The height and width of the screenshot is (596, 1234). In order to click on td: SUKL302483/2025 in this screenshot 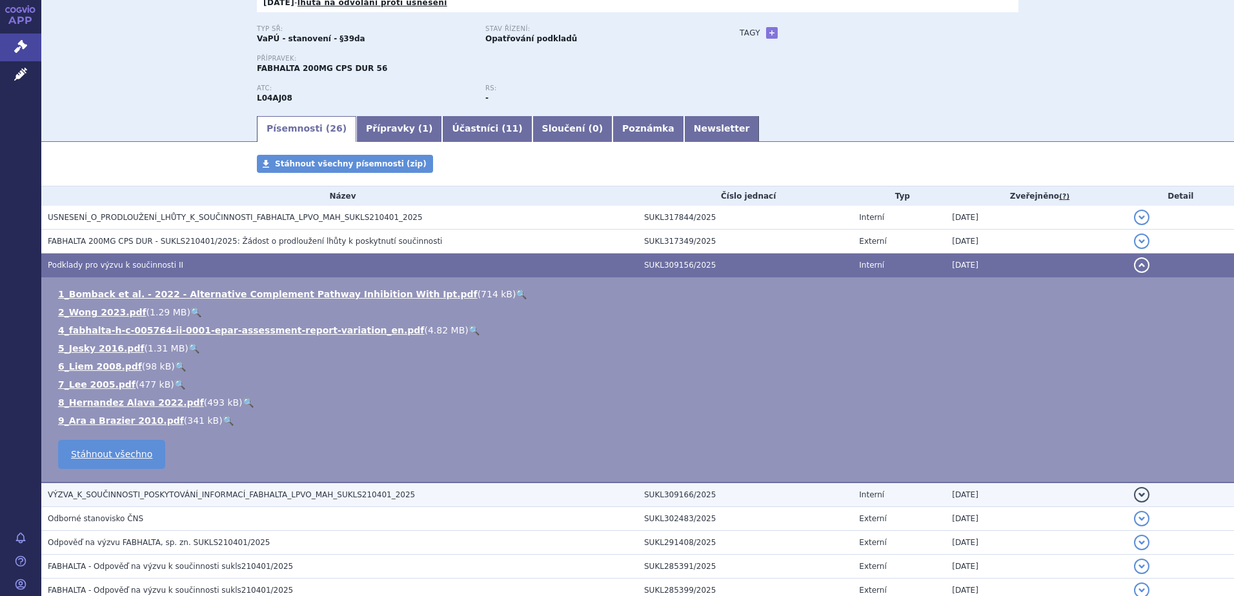, I will do `click(745, 519)`.